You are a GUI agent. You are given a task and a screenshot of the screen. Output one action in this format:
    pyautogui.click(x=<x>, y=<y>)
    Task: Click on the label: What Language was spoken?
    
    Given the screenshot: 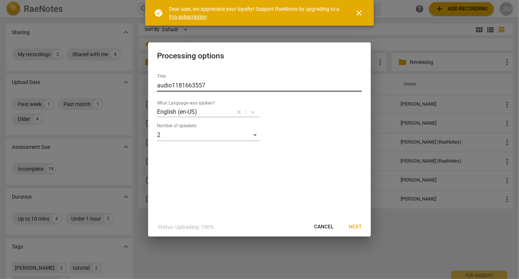 What is the action you would take?
    pyautogui.click(x=186, y=103)
    